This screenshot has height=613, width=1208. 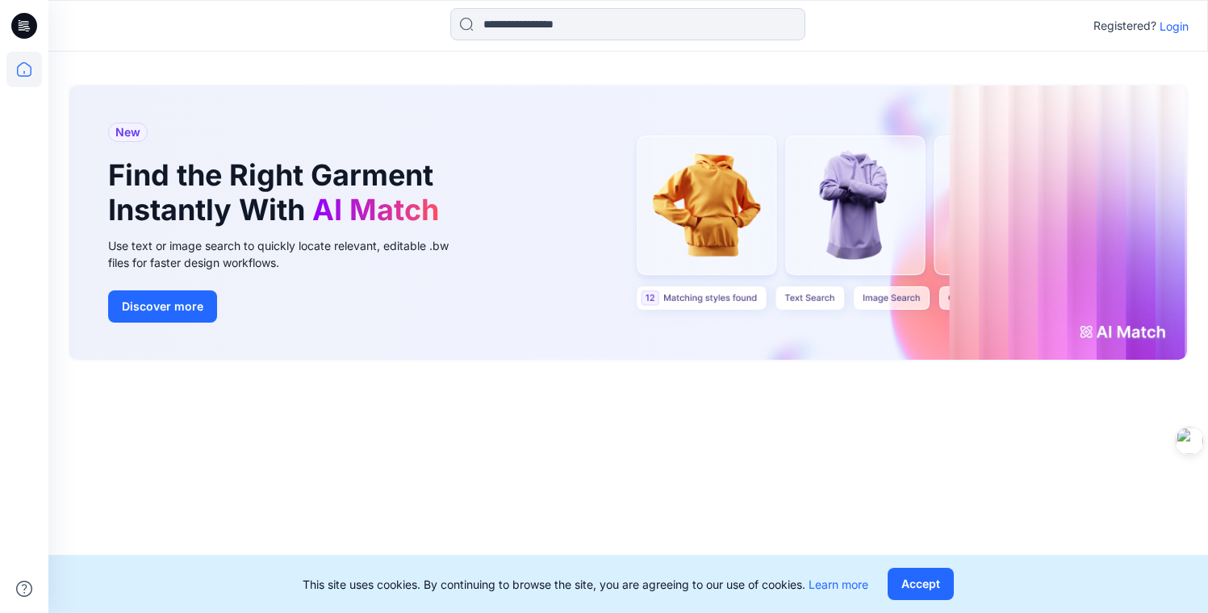 I want to click on button: Accept, so click(x=921, y=584).